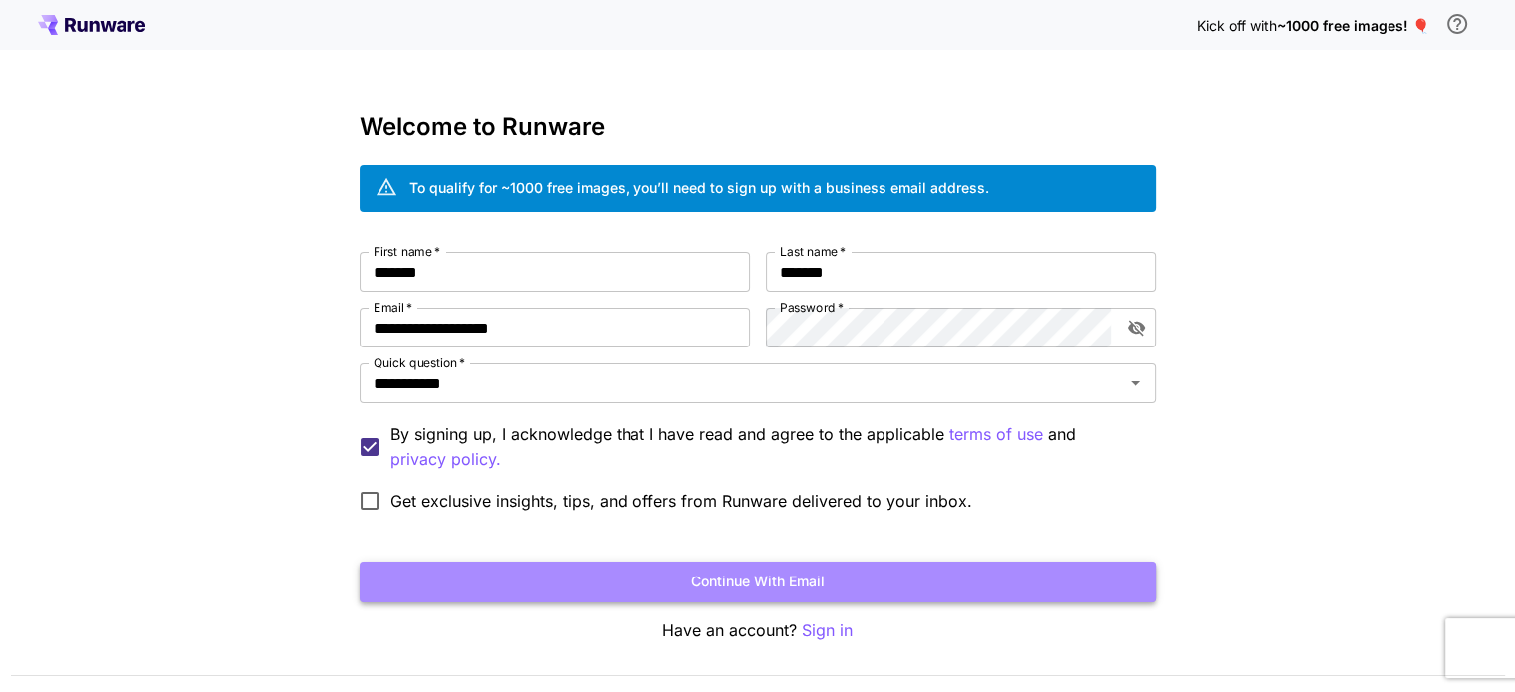 The image size is (1515, 692). Describe the element at coordinates (1135, 383) in the screenshot. I see `button: Open` at that location.